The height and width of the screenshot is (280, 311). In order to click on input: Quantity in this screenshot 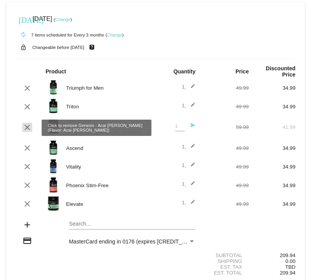, I will do `click(180, 126)`.